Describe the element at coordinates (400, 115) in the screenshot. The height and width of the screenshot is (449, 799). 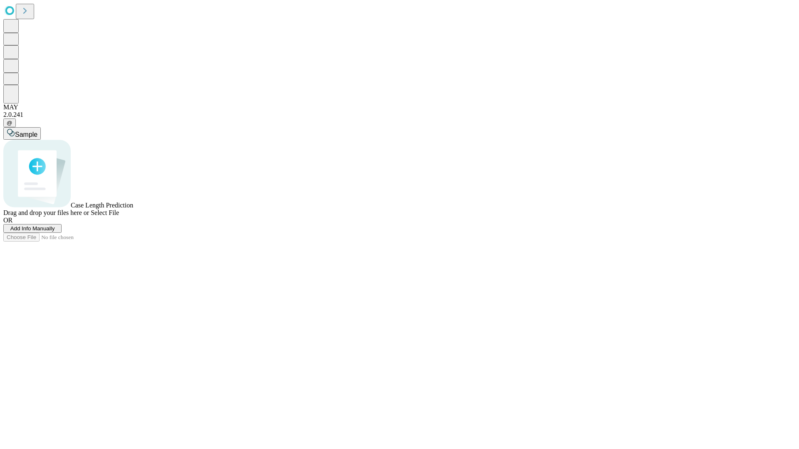
I see `div: 2.0.241` at that location.